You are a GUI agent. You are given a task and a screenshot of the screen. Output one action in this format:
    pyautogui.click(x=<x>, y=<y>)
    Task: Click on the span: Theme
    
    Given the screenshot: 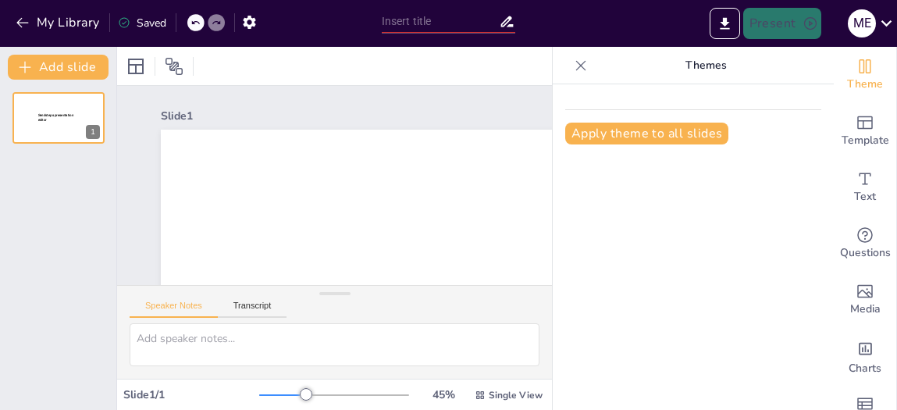 What is the action you would take?
    pyautogui.click(x=865, y=84)
    